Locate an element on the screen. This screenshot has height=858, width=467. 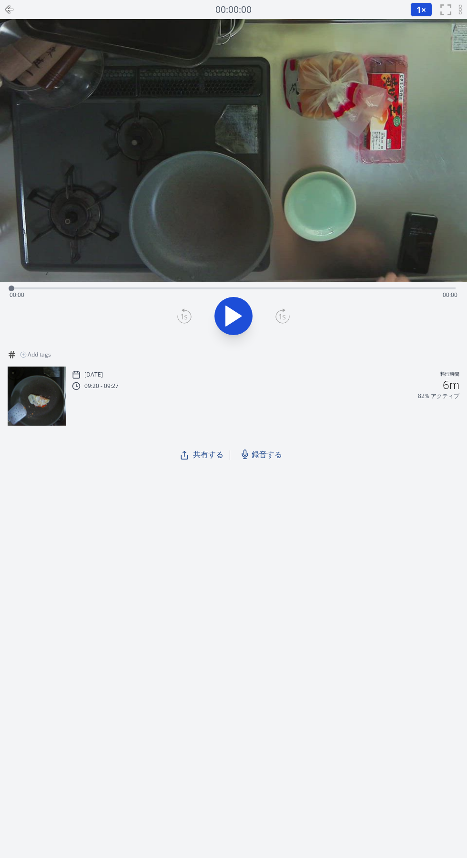
h2: 6m is located at coordinates (451, 385).